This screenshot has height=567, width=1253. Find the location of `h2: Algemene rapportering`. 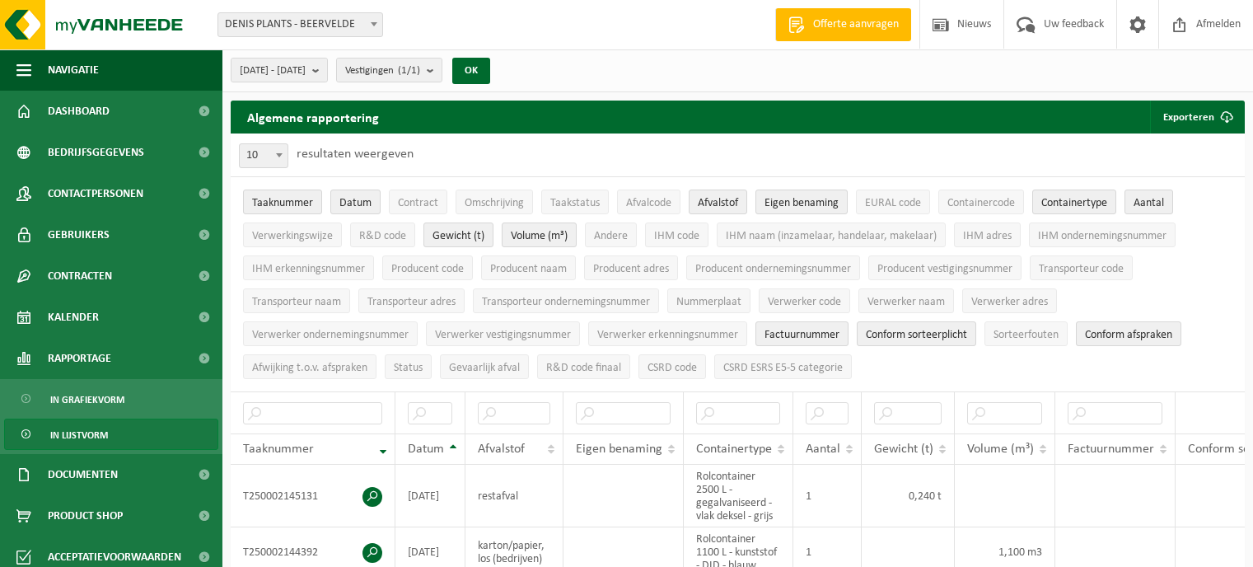

h2: Algemene rapportering is located at coordinates (313, 117).